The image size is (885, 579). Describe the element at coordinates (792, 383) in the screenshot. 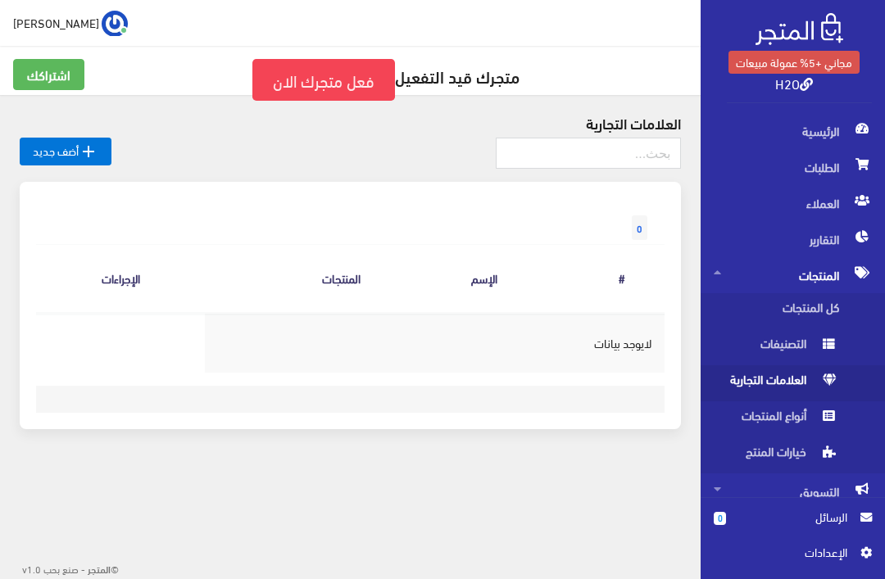

I see `a: العلامات التجارية` at that location.